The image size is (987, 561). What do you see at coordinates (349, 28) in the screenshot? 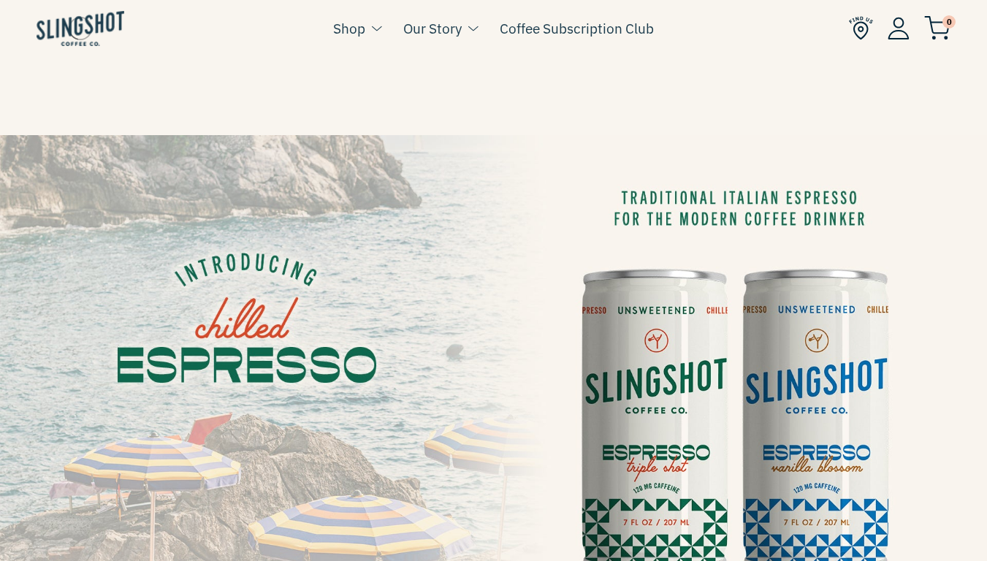
I see `a: Shop` at bounding box center [349, 28].